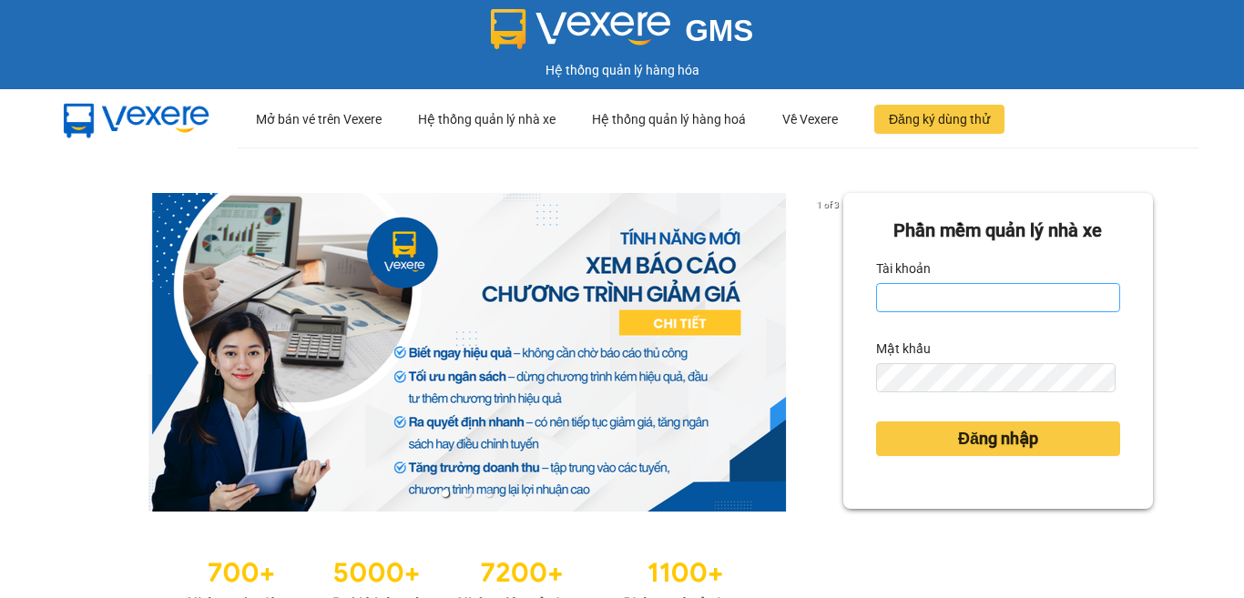 The image size is (1244, 598). I want to click on button: Đăng ký dùng thử, so click(939, 119).